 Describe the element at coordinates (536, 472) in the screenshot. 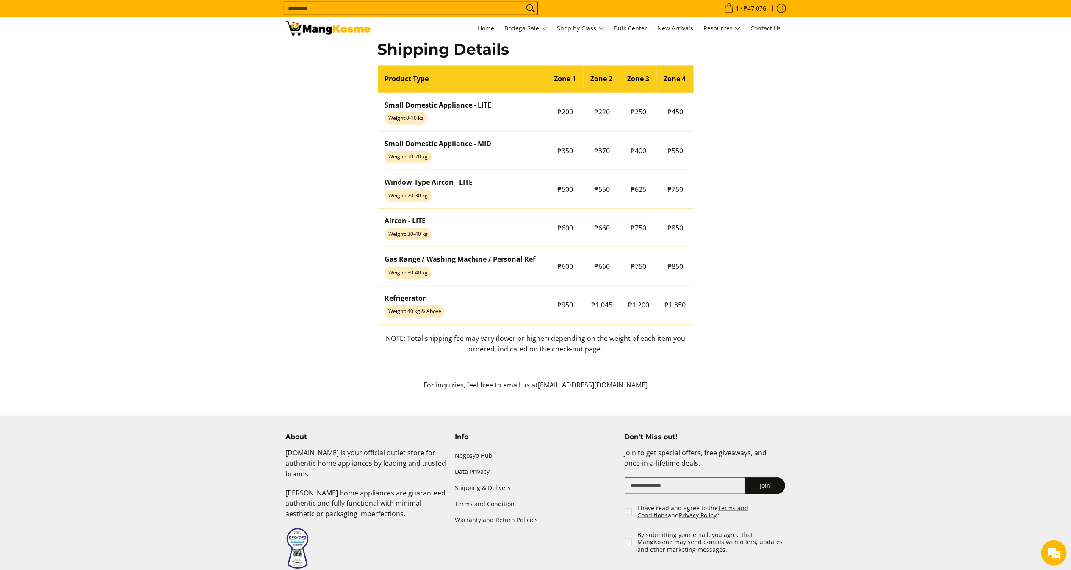

I see `a: Data Privacy` at that location.